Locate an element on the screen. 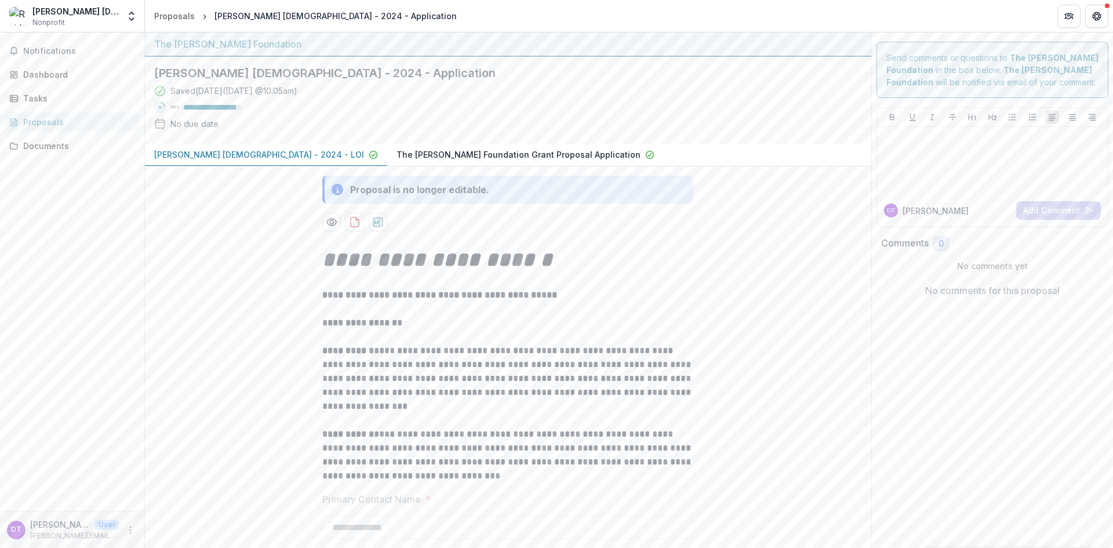 This screenshot has height=548, width=1113. button: Open entity switcher is located at coordinates (132, 16).